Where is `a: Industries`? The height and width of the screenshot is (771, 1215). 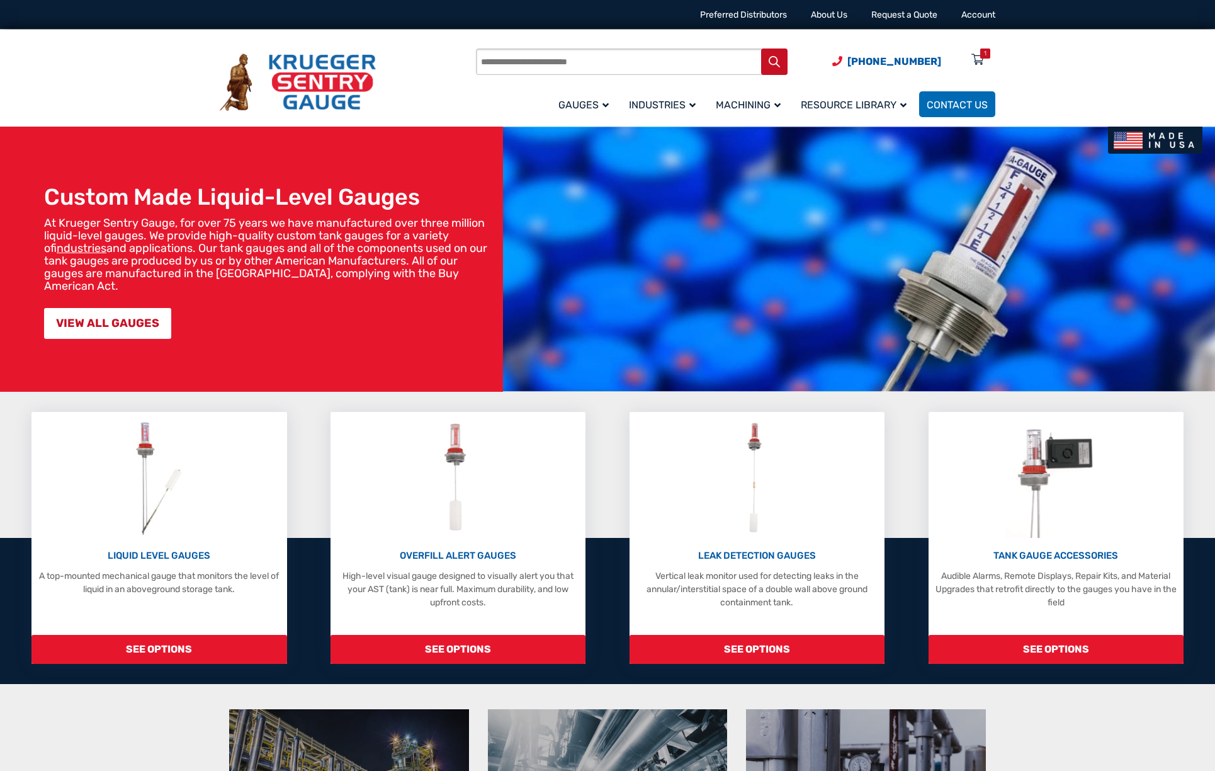 a: Industries is located at coordinates (665, 104).